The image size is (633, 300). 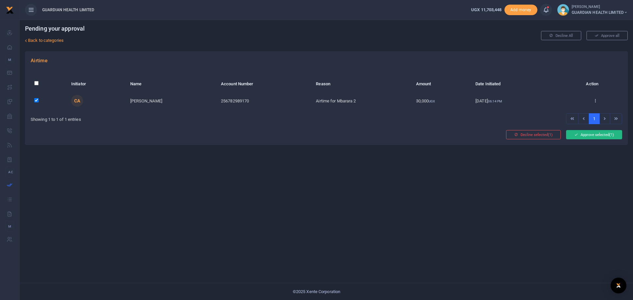 What do you see at coordinates (594, 135) in the screenshot?
I see `button: Approve selected(1)` at bounding box center [594, 135].